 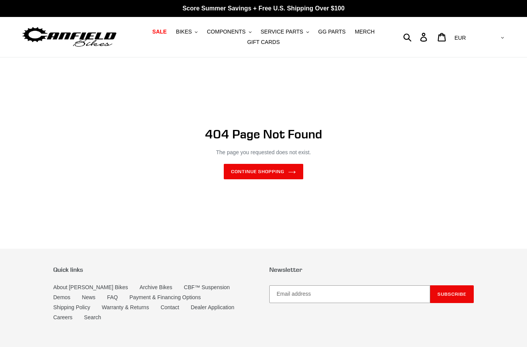 What do you see at coordinates (156, 287) in the screenshot?
I see `a: Archive Bikes` at bounding box center [156, 287].